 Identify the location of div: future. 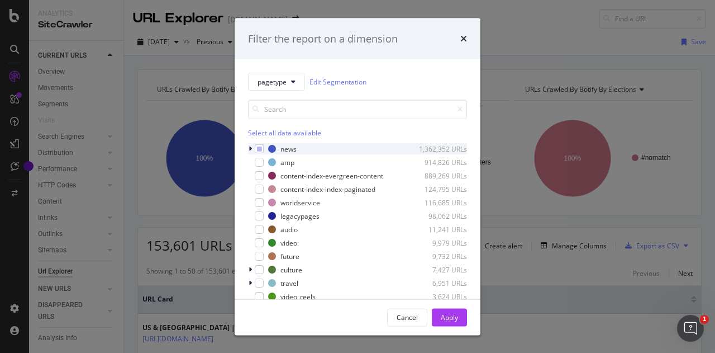
(290, 255).